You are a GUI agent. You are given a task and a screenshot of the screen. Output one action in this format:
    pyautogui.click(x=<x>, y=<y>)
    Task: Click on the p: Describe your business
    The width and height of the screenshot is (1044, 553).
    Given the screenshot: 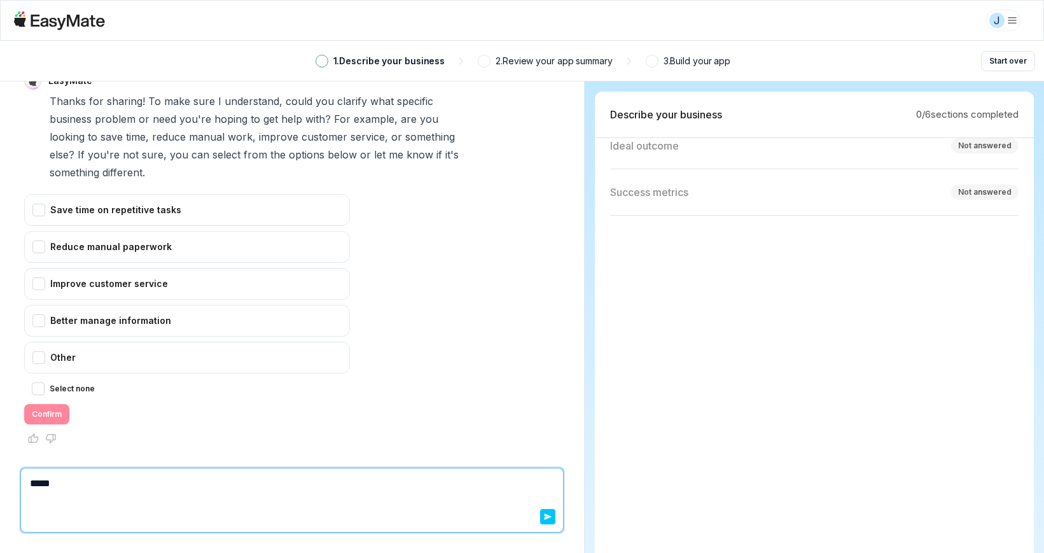 What is the action you would take?
    pyautogui.click(x=666, y=115)
    